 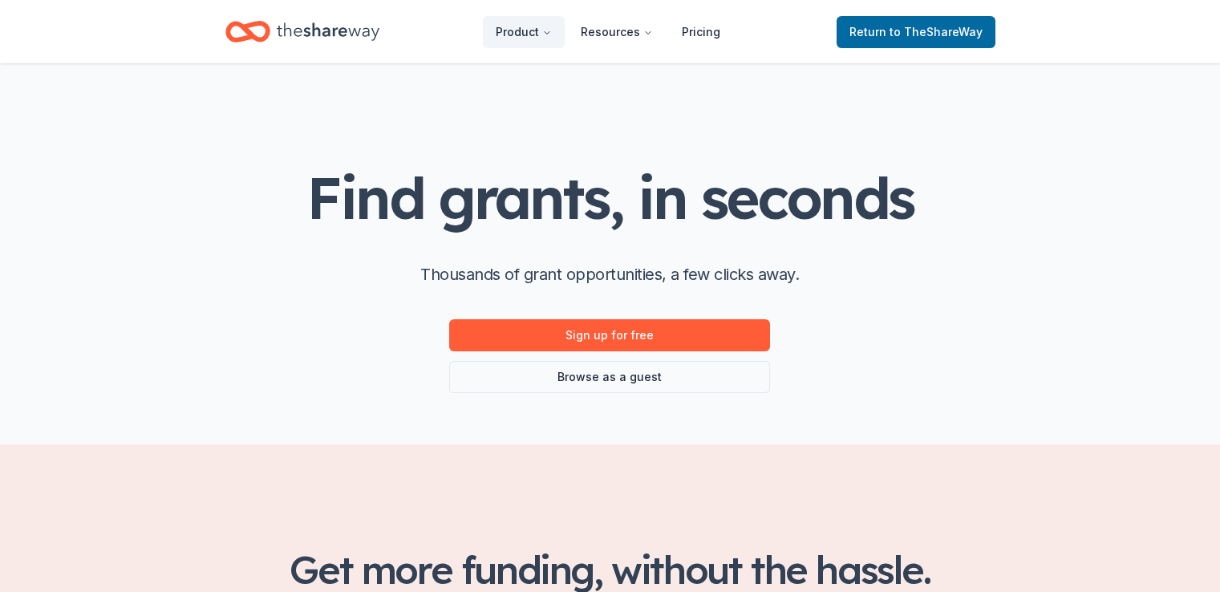 I want to click on button: Product, so click(x=524, y=32).